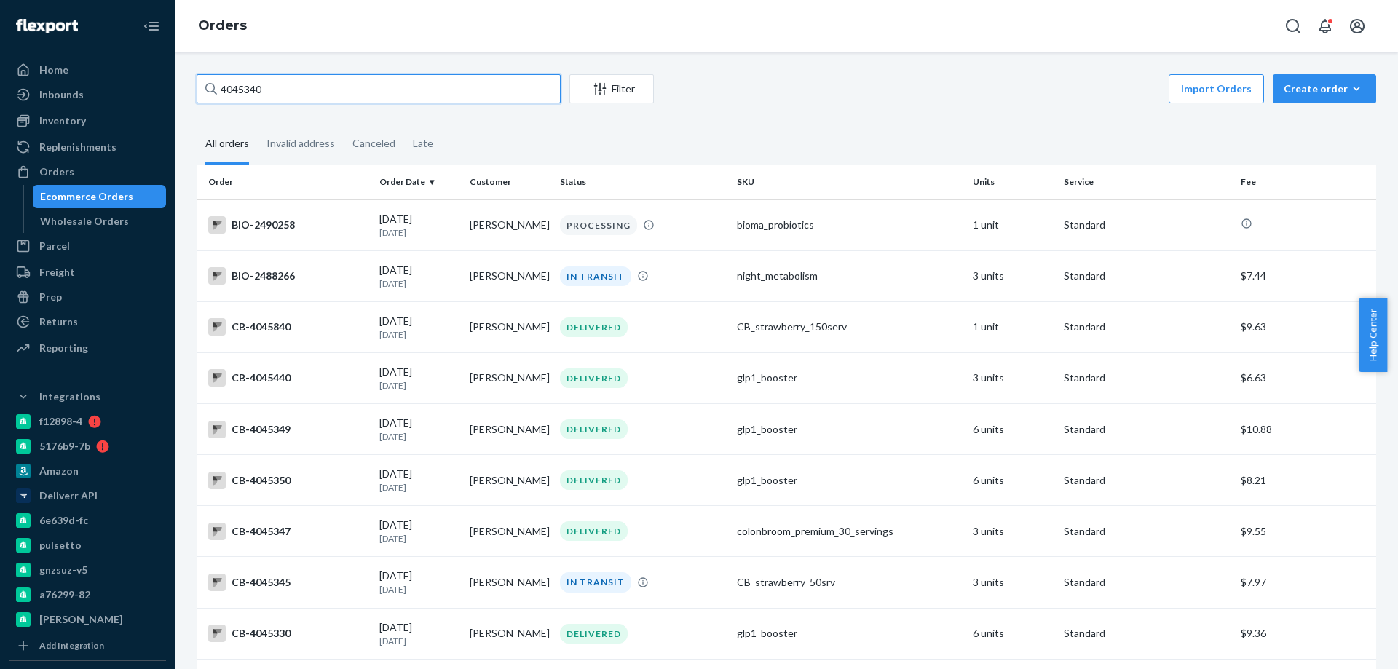  I want to click on th: SKU, so click(849, 182).